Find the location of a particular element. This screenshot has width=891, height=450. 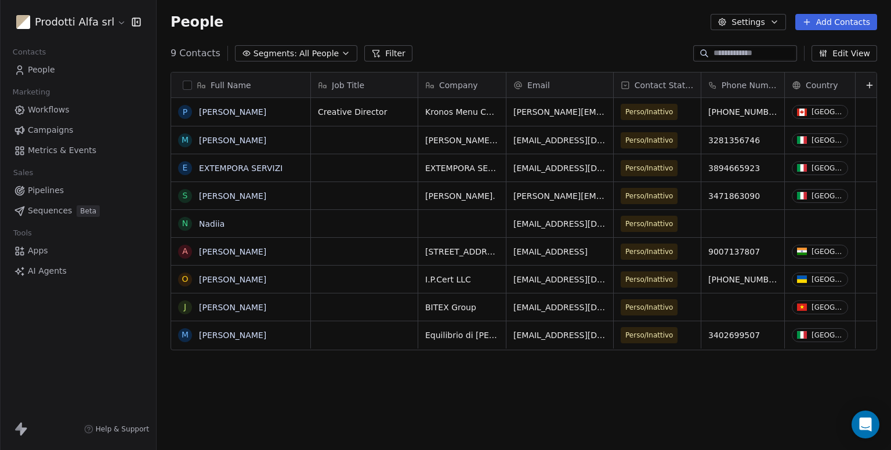

span: Help & Support is located at coordinates (122, 429).